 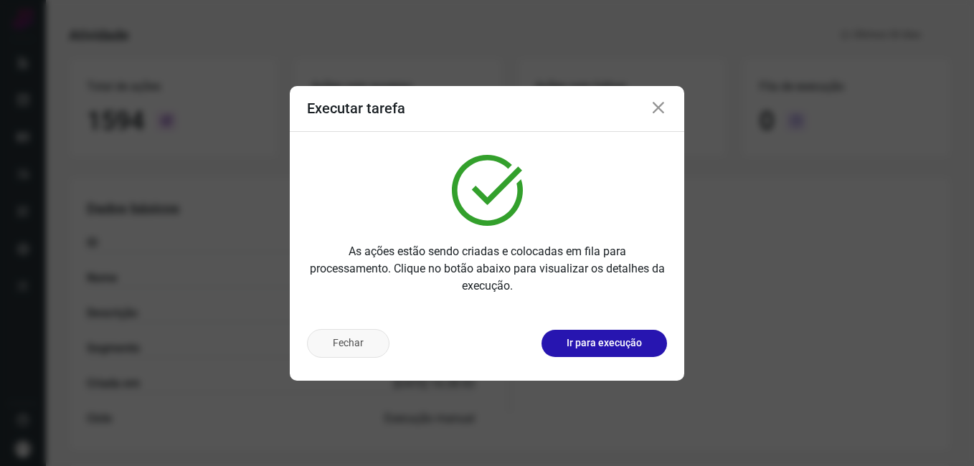 What do you see at coordinates (348, 343) in the screenshot?
I see `button: Fechar` at bounding box center [348, 343].